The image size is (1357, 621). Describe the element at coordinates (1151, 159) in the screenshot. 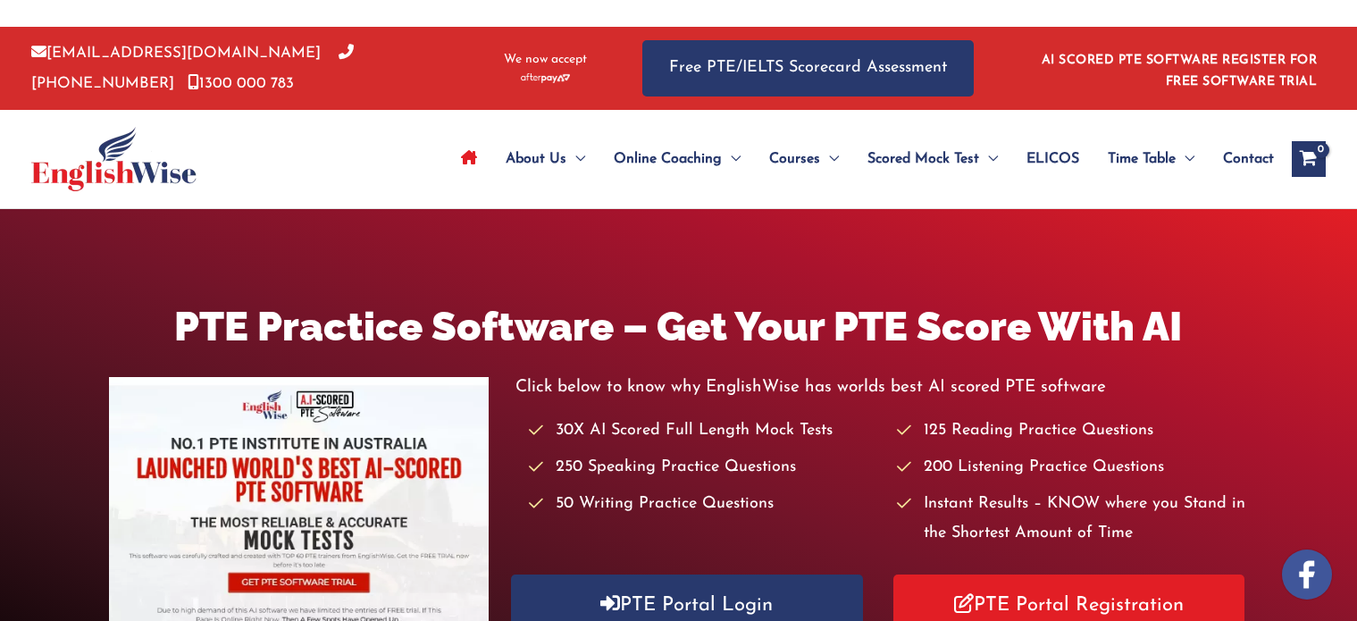

I see `a: Time TableMenu Toggle` at that location.